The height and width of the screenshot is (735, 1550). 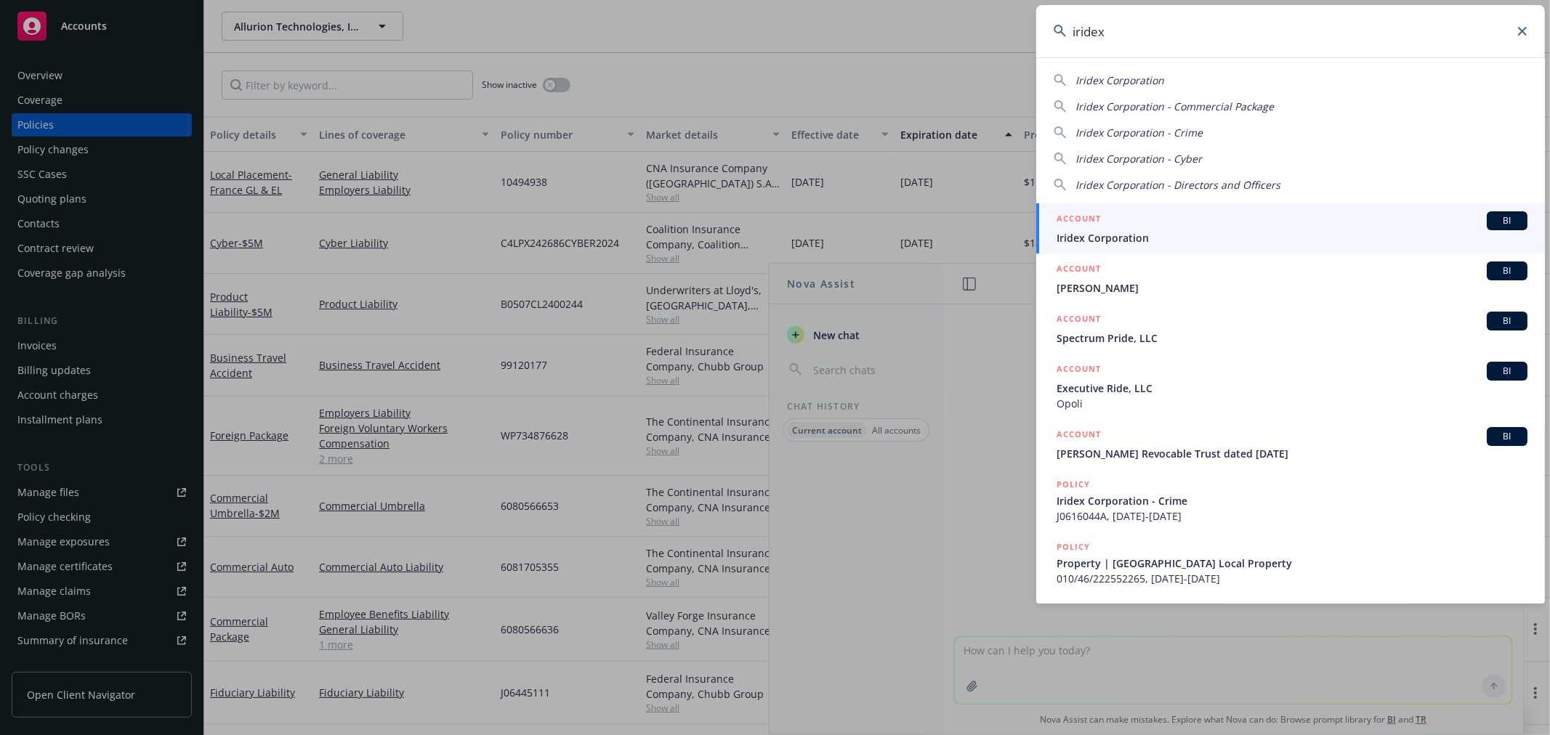 I want to click on a: ACCOUNTBISpectrum Pride, LLC, so click(x=1290, y=328).